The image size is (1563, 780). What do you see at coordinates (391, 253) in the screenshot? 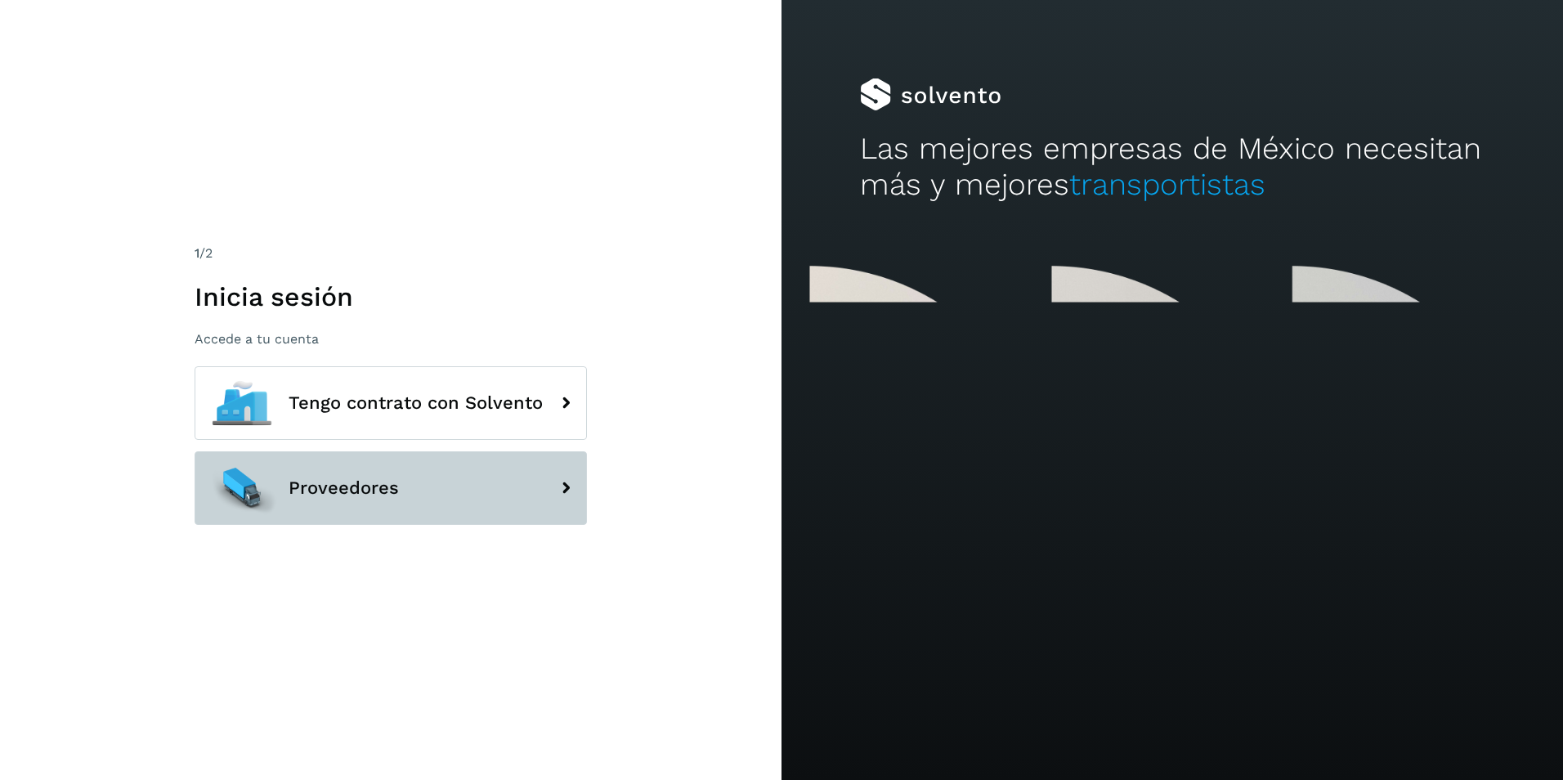
I see `div: /2` at bounding box center [391, 253].